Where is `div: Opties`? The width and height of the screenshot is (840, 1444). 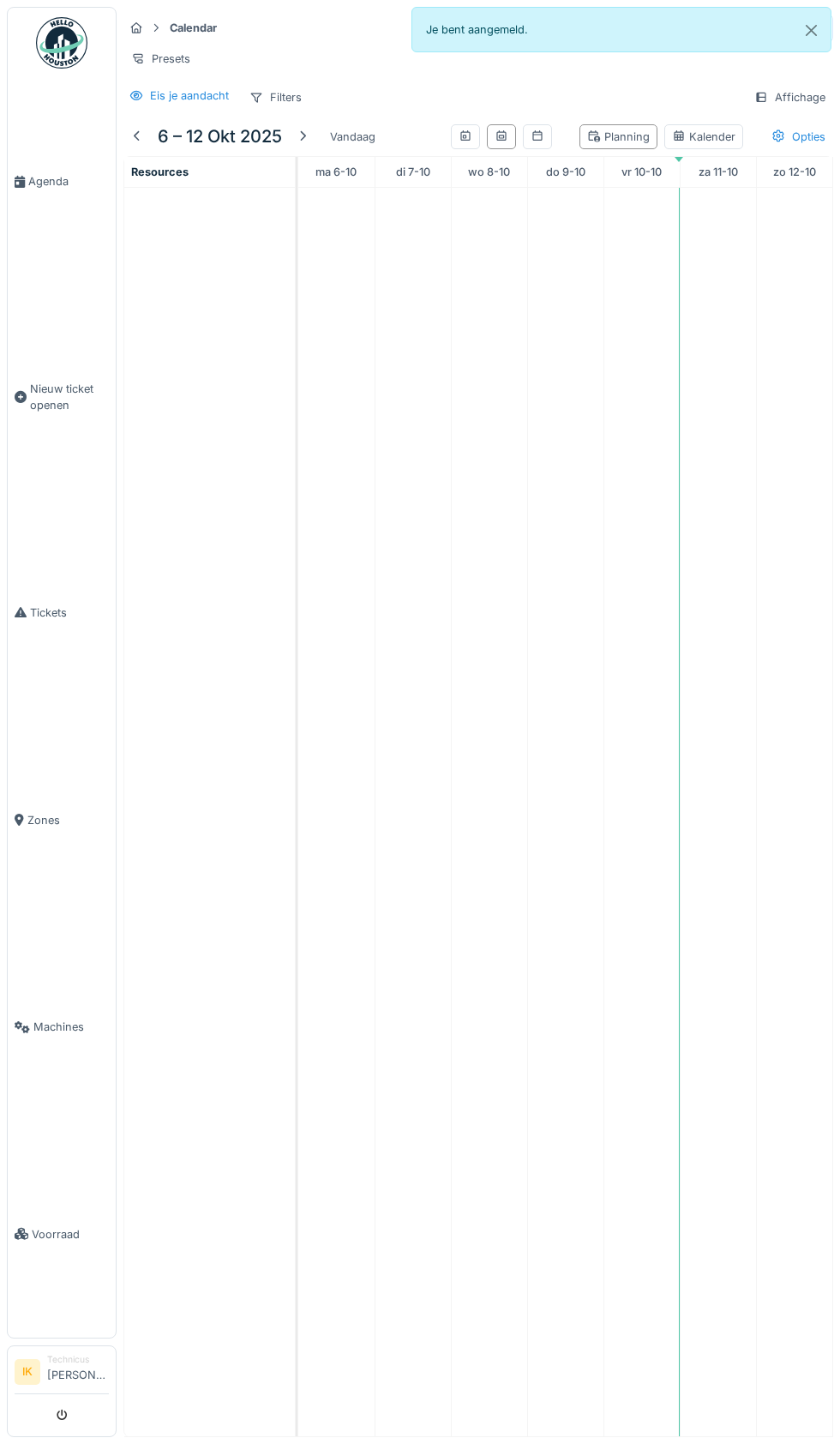 div: Opties is located at coordinates (798, 137).